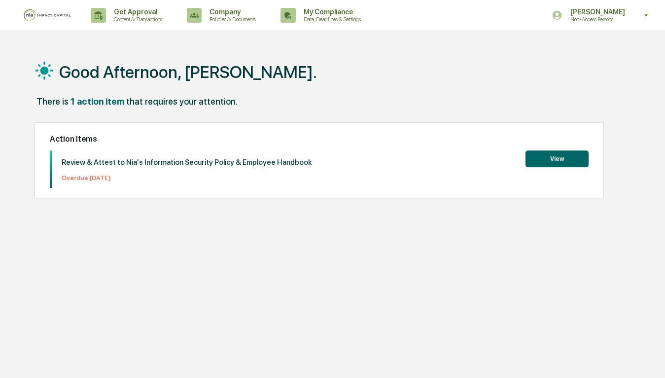  What do you see at coordinates (231, 19) in the screenshot?
I see `p: Policies & Documents` at bounding box center [231, 19].